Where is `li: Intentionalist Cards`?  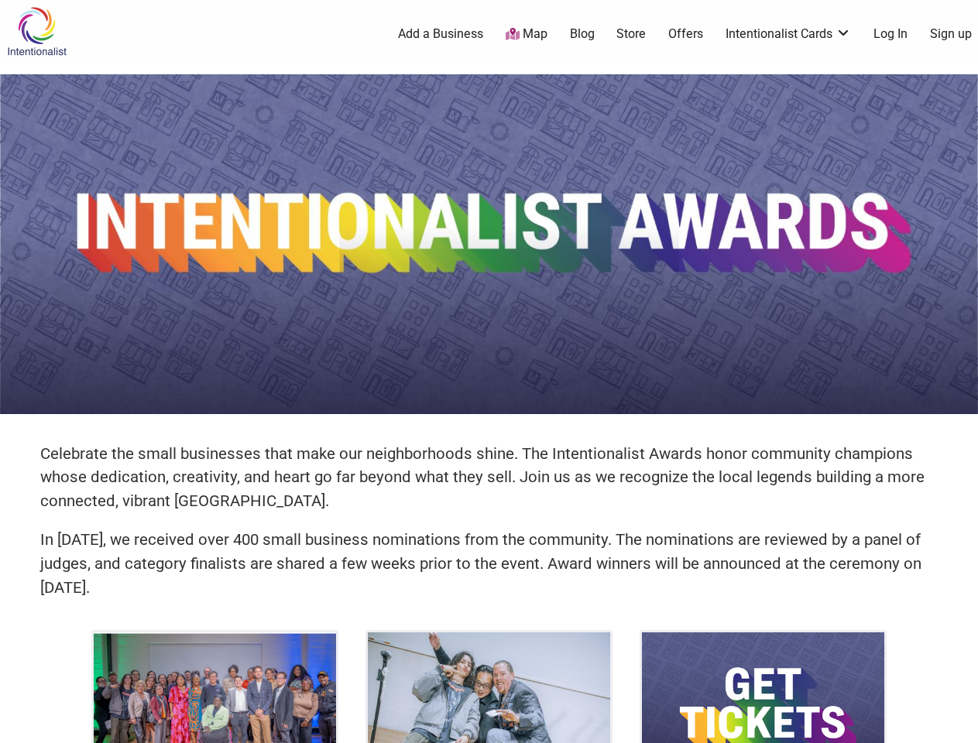
li: Intentionalist Cards is located at coordinates (788, 34).